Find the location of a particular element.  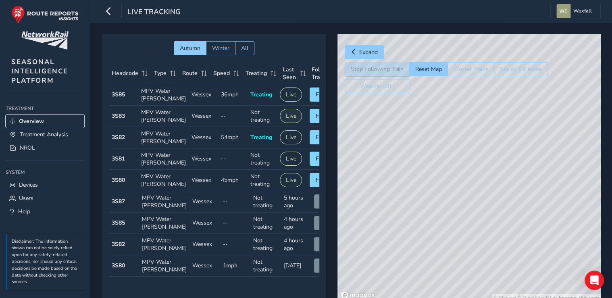

strong: 3S87 is located at coordinates (118, 201).